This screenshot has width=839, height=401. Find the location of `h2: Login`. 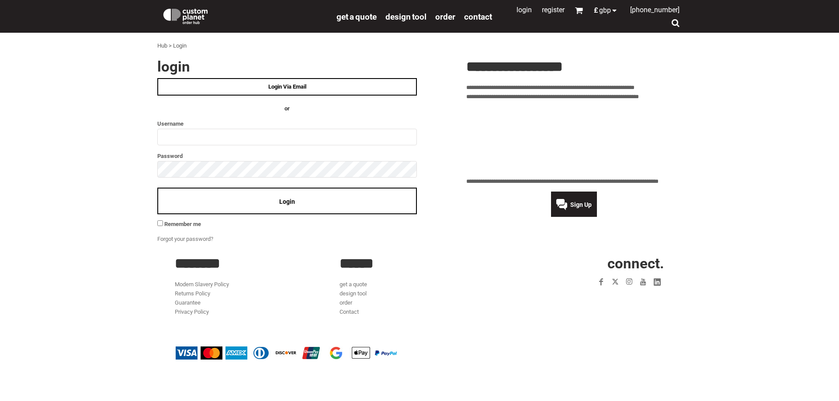

h2: Login is located at coordinates (287, 66).